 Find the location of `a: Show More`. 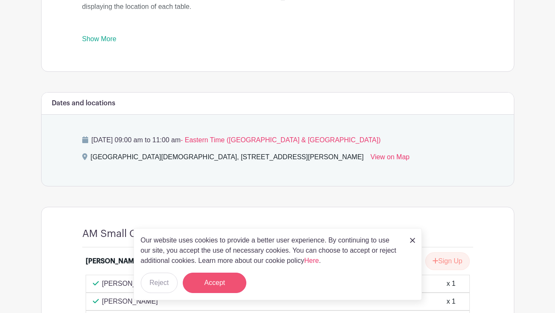

a: Show More is located at coordinates (99, 40).